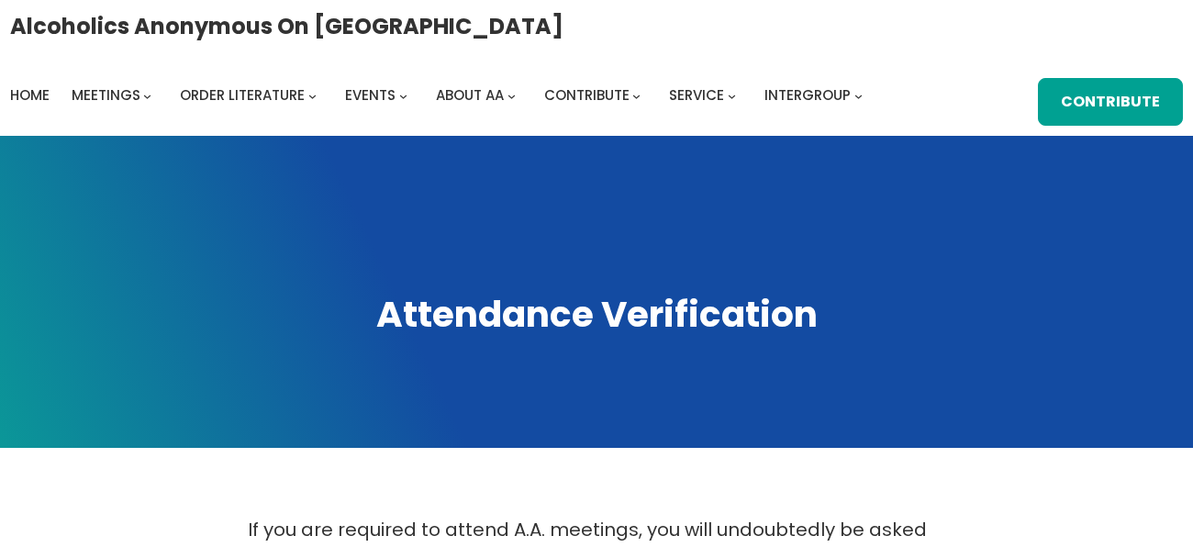  I want to click on a: Intergroup, so click(807, 95).